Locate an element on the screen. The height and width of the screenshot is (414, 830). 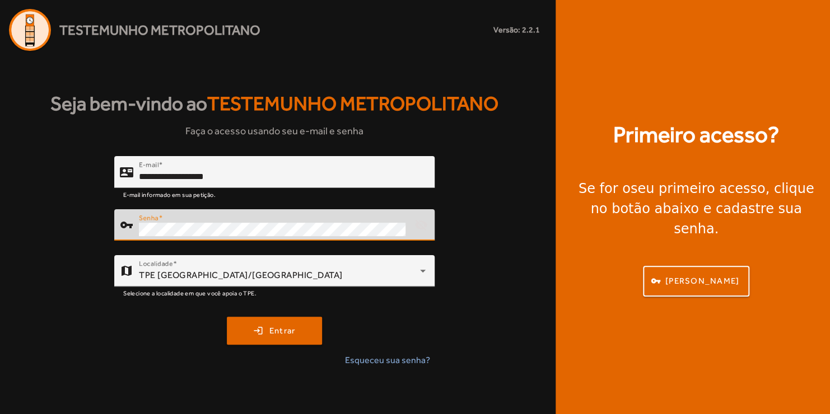
span: Esqueceu sua senha? is located at coordinates (387, 361).